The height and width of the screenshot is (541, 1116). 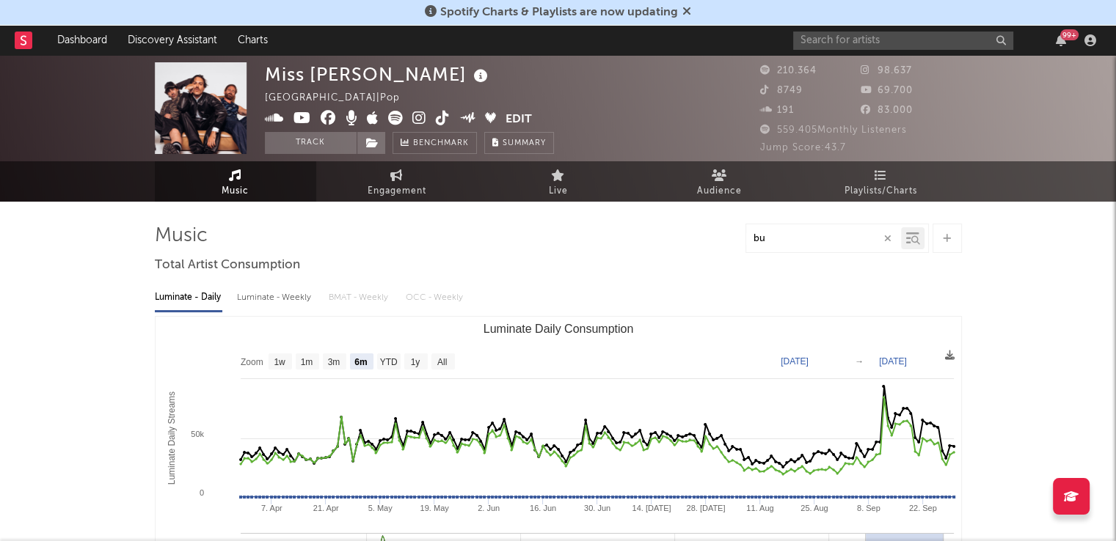 I want to click on div: Luminate - Daily, so click(x=189, y=298).